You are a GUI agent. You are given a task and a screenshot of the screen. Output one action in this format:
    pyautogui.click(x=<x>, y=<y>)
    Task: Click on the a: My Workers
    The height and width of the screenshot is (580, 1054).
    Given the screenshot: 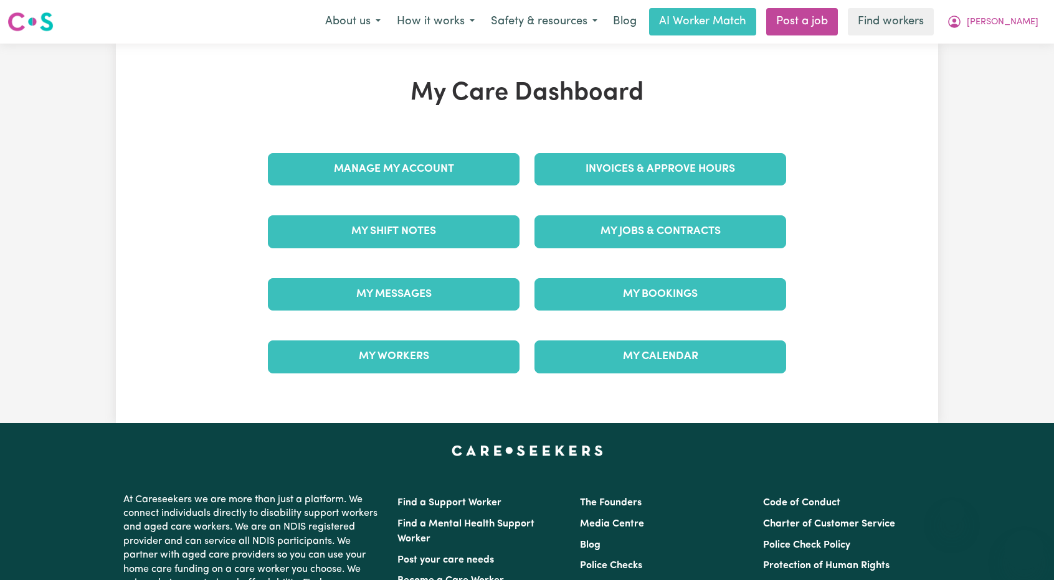 What is the action you would take?
    pyautogui.click(x=394, y=357)
    